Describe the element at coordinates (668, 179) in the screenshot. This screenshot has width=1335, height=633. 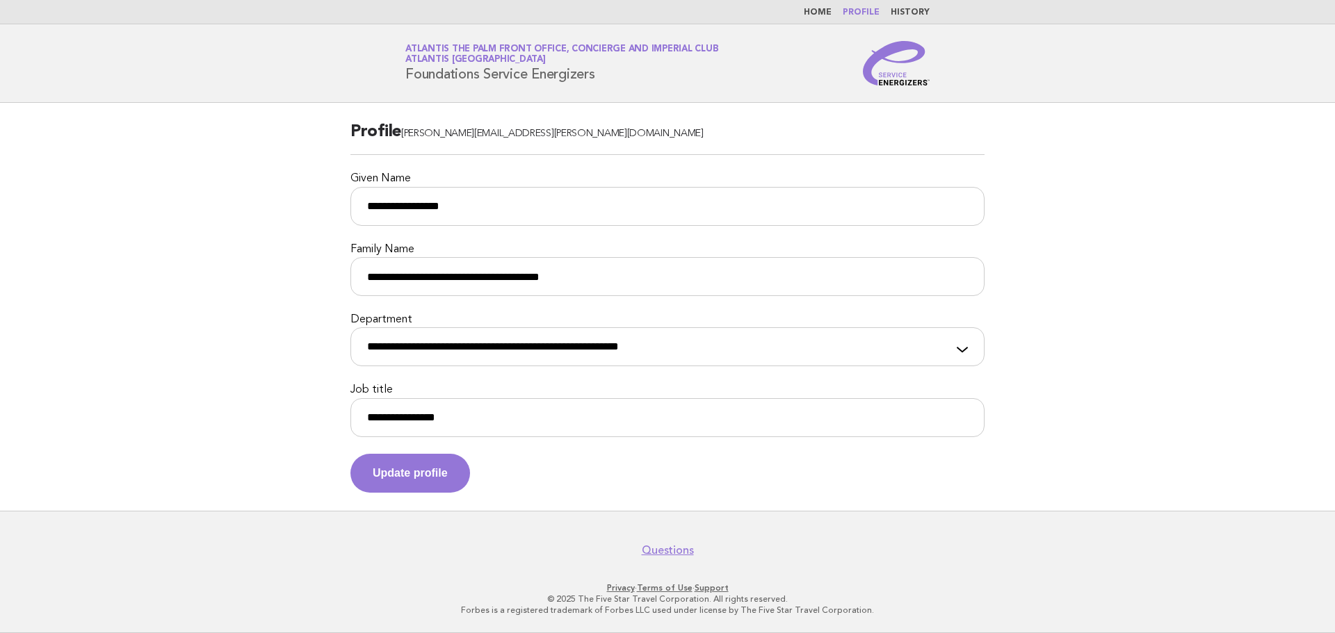
I see `label: Given Name` at that location.